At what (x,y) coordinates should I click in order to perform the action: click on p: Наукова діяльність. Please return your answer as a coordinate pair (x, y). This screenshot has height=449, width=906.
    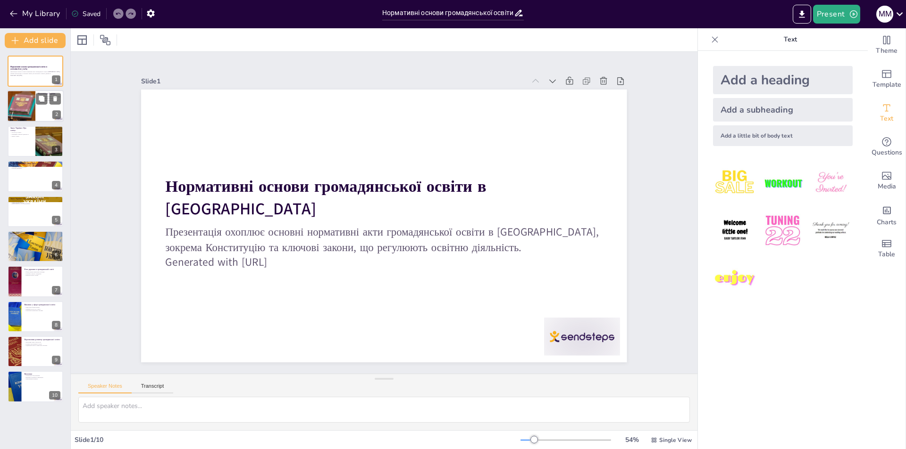
    Looking at the image, I should click on (35, 169).